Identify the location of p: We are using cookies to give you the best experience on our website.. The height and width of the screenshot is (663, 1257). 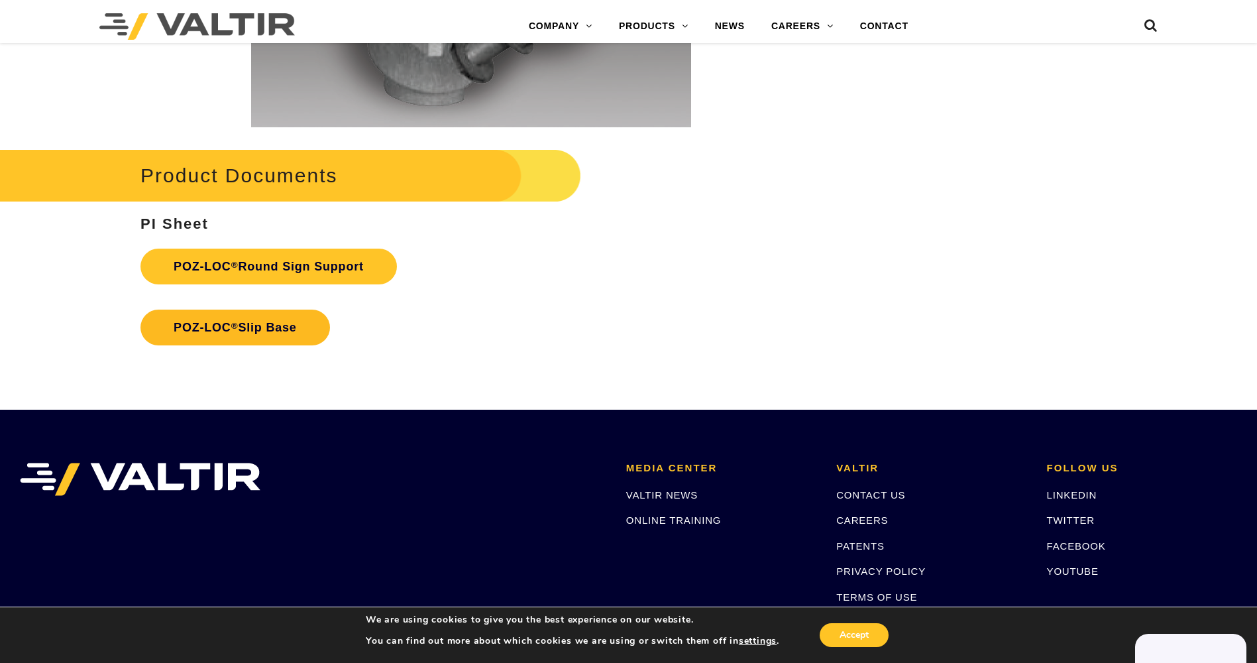
(573, 620).